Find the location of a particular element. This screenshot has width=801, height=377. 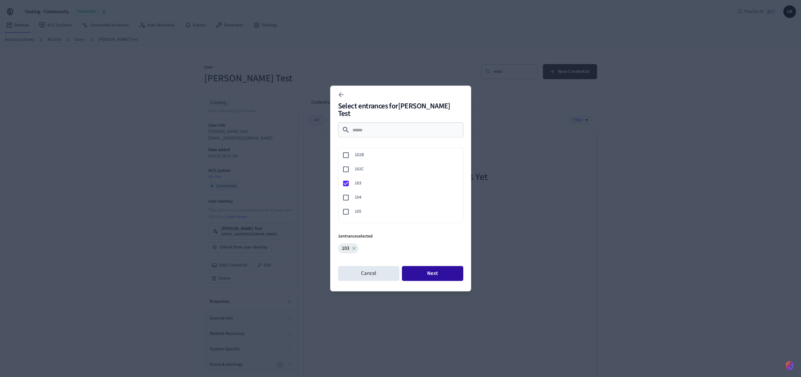

span: 104 is located at coordinates (406, 198).